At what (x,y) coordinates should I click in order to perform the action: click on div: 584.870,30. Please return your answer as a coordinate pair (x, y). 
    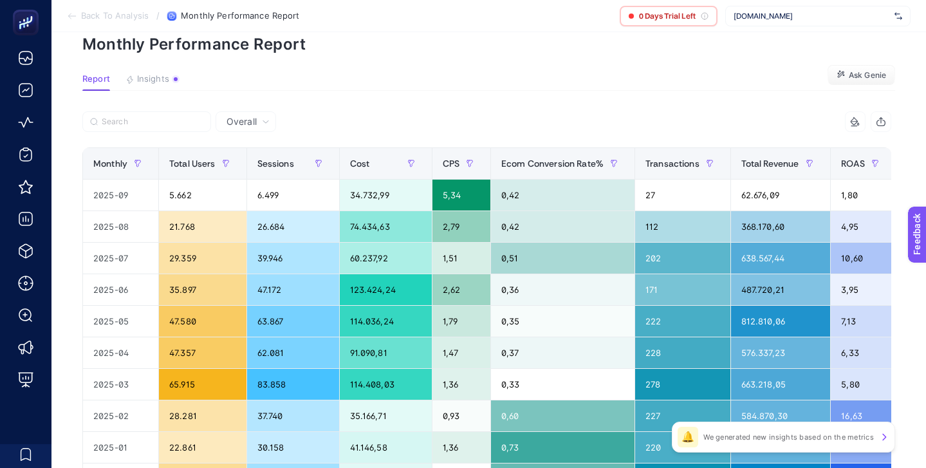
    Looking at the image, I should click on (781, 416).